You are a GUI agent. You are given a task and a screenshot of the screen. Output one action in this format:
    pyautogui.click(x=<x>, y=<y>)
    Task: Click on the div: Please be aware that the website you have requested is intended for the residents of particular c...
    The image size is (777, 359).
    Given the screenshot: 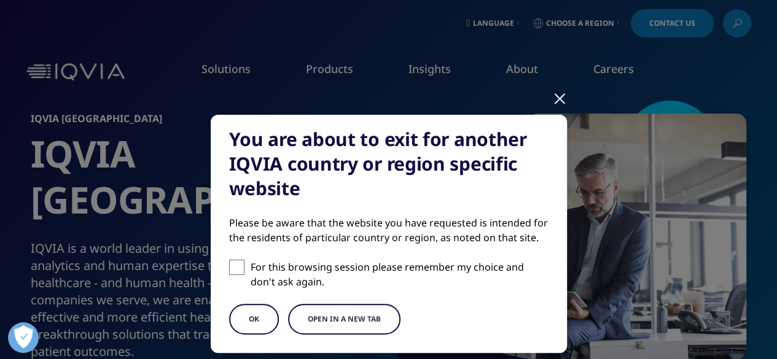 What is the action you would take?
    pyautogui.click(x=389, y=230)
    